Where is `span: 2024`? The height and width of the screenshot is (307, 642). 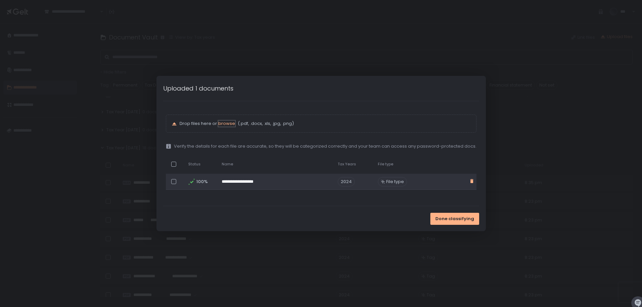 span: 2024 is located at coordinates (346, 182).